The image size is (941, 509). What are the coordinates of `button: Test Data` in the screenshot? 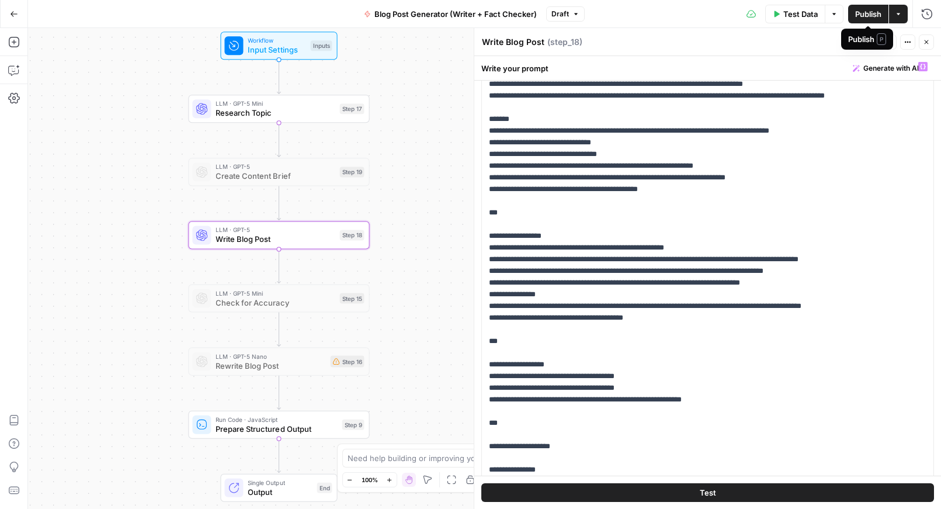 It's located at (795, 14).